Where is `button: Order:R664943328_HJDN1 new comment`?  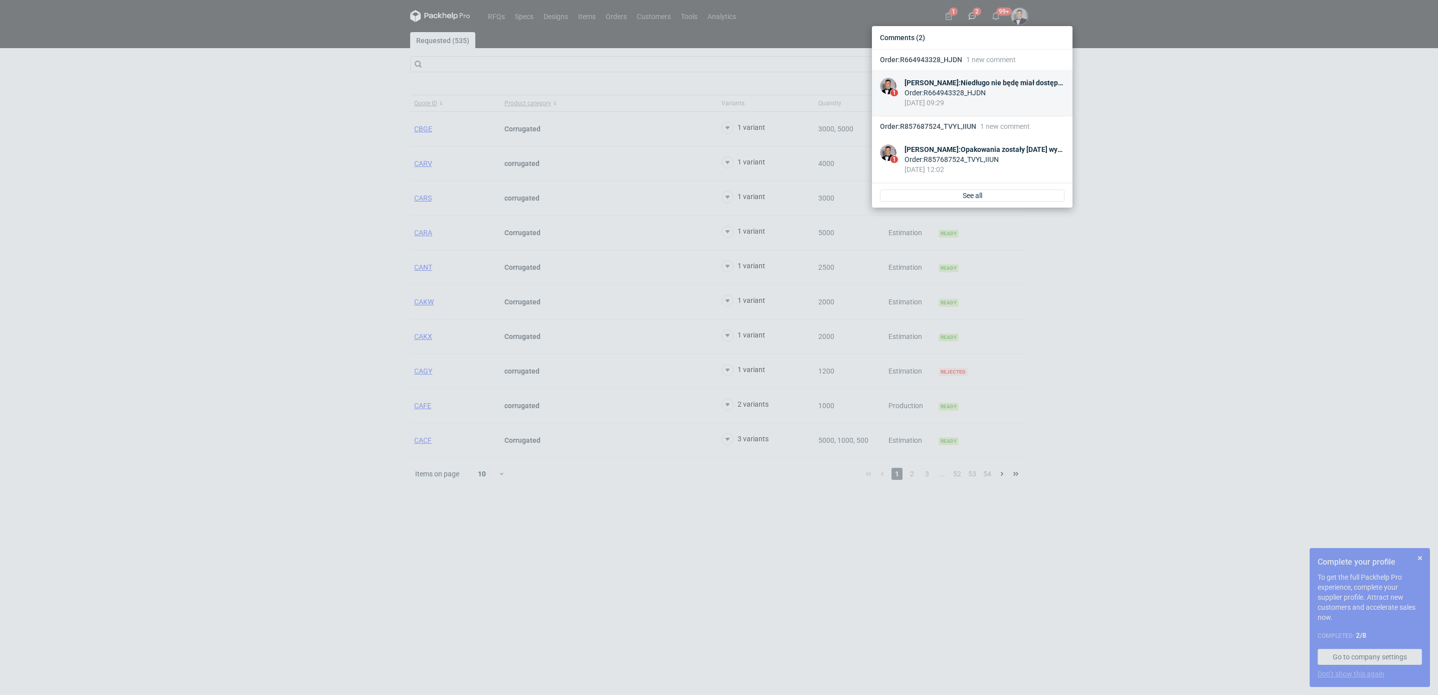
button: Order:R664943328_HJDN1 new comment is located at coordinates (972, 60).